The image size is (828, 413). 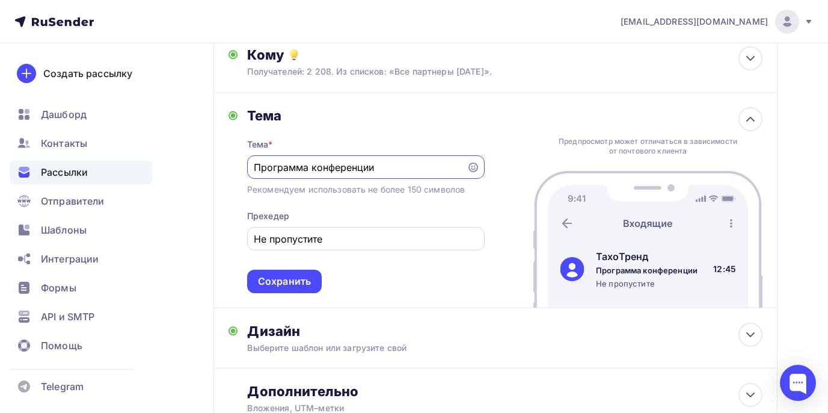 What do you see at coordinates (505, 391) in the screenshot?
I see `div: Дополнительно` at bounding box center [505, 391].